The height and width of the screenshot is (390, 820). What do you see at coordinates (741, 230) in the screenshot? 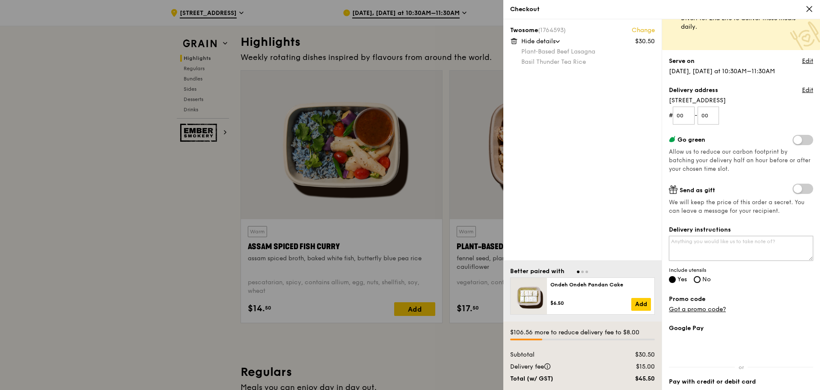
I see `label: Delivery instructions` at bounding box center [741, 230].